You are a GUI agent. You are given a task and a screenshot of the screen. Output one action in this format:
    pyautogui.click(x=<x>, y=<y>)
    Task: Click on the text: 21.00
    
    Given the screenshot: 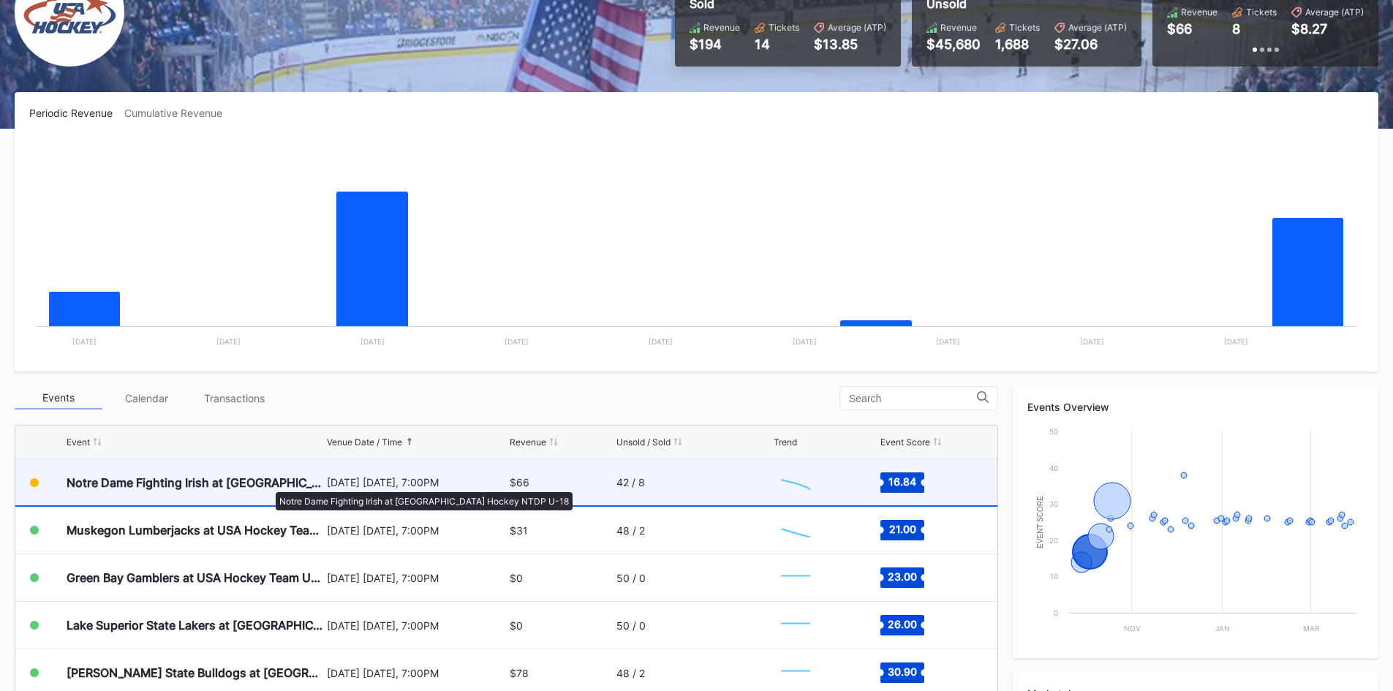 What is the action you would take?
    pyautogui.click(x=902, y=529)
    